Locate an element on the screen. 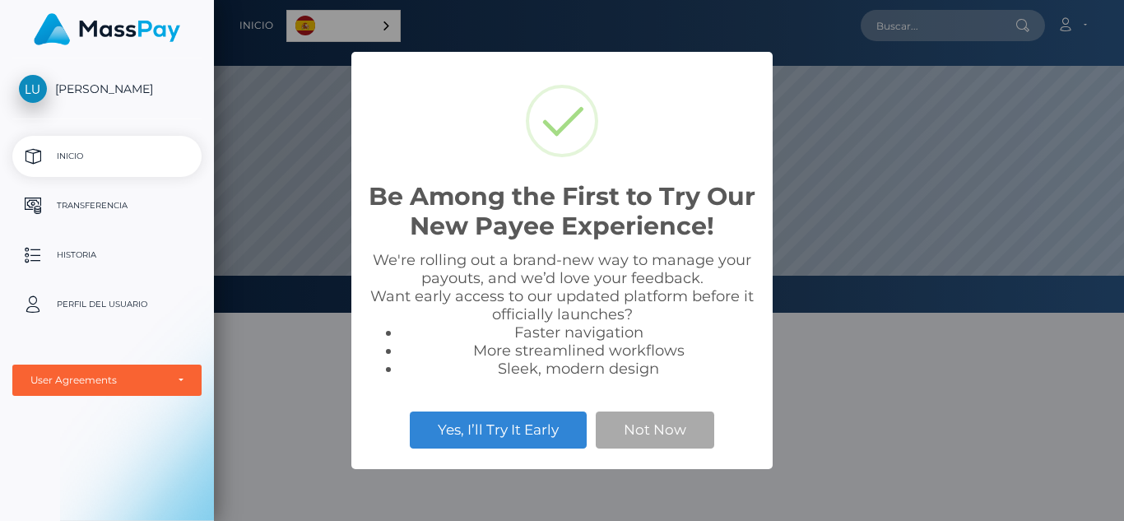 The image size is (1124, 521). li: Sleek, modern design is located at coordinates (578, 369).